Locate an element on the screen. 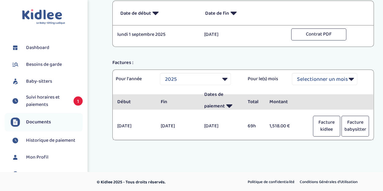  span: Notifications is located at coordinates (40, 174).